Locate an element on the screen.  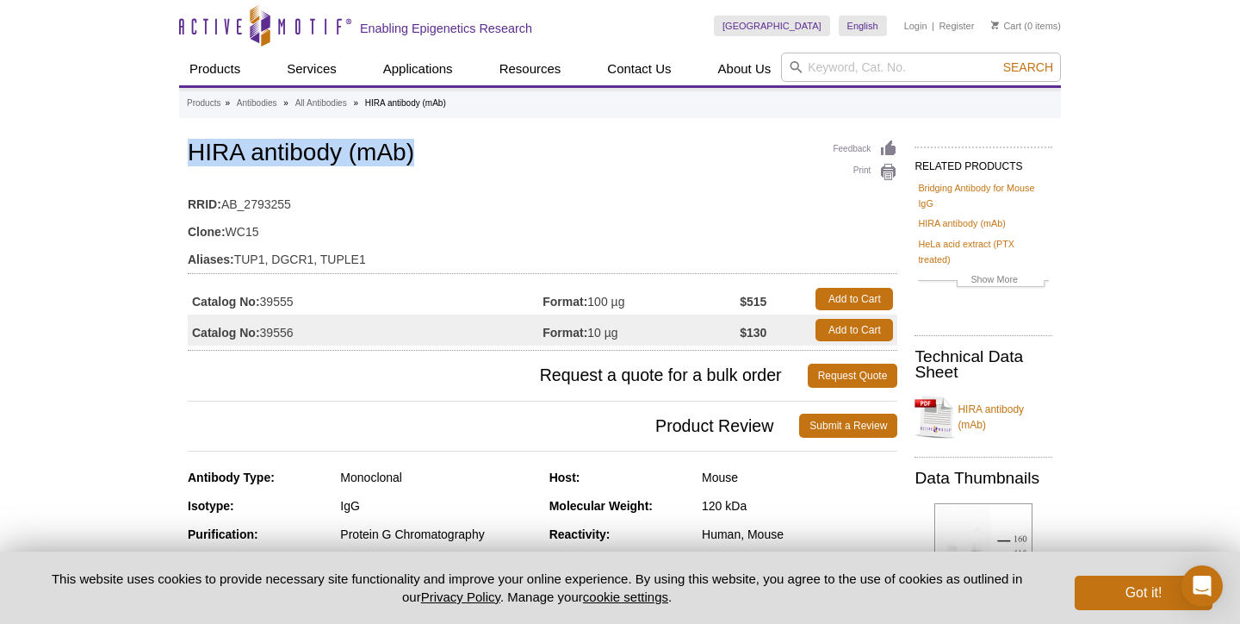
a: Contact Us is located at coordinates (639, 69).